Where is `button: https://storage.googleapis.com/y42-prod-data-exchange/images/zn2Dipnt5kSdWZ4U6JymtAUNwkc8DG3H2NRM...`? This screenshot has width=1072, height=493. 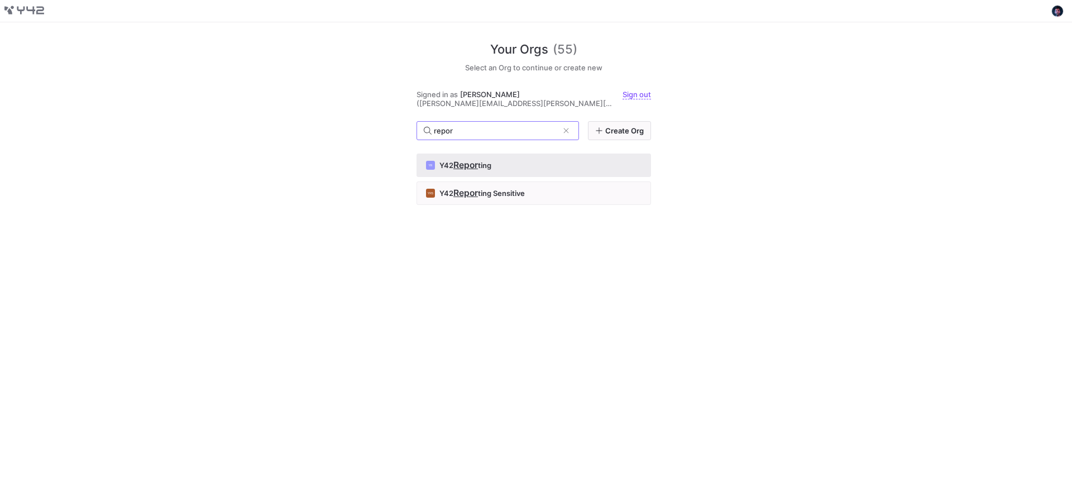
button: https://storage.googleapis.com/y42-prod-data-exchange/images/zn2Dipnt5kSdWZ4U6JymtAUNwkc8DG3H2NRM... is located at coordinates (1057, 11).